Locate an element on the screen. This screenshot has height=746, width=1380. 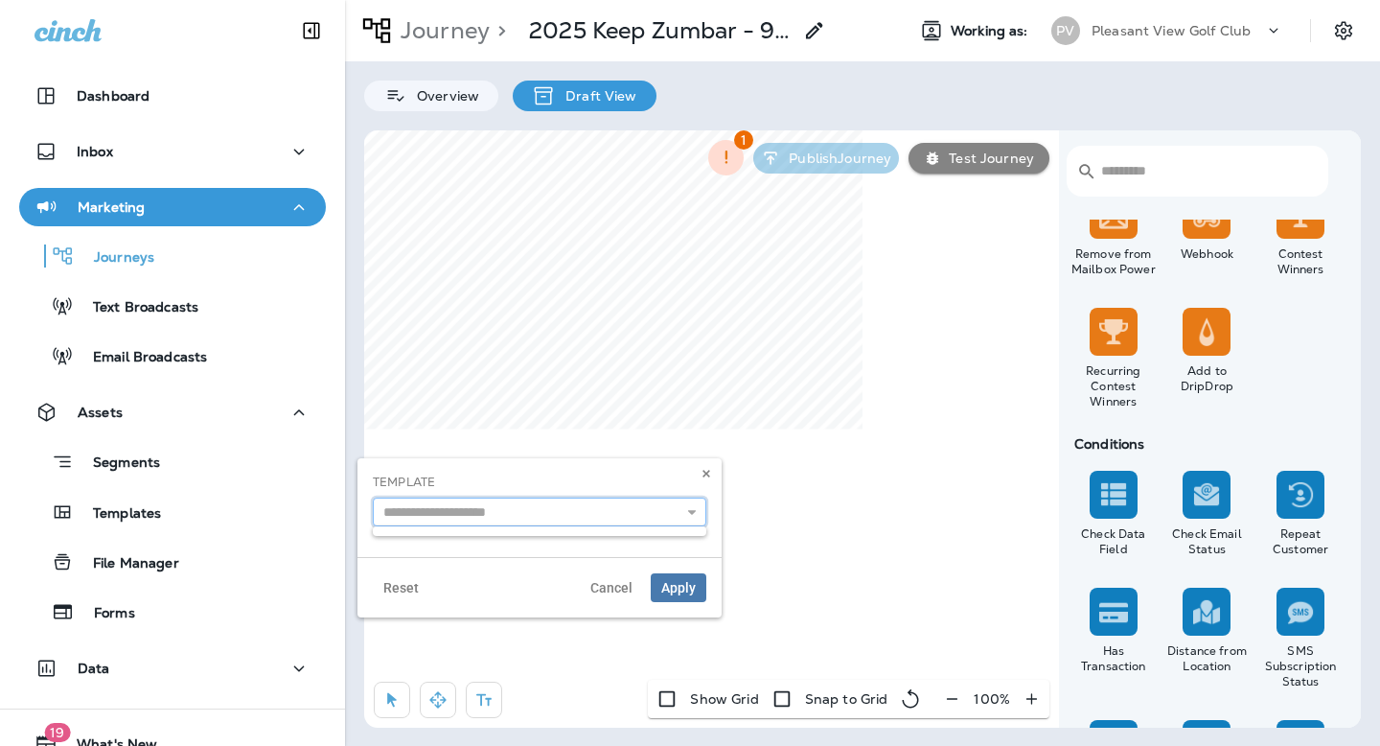
span: Apply is located at coordinates (679, 588).